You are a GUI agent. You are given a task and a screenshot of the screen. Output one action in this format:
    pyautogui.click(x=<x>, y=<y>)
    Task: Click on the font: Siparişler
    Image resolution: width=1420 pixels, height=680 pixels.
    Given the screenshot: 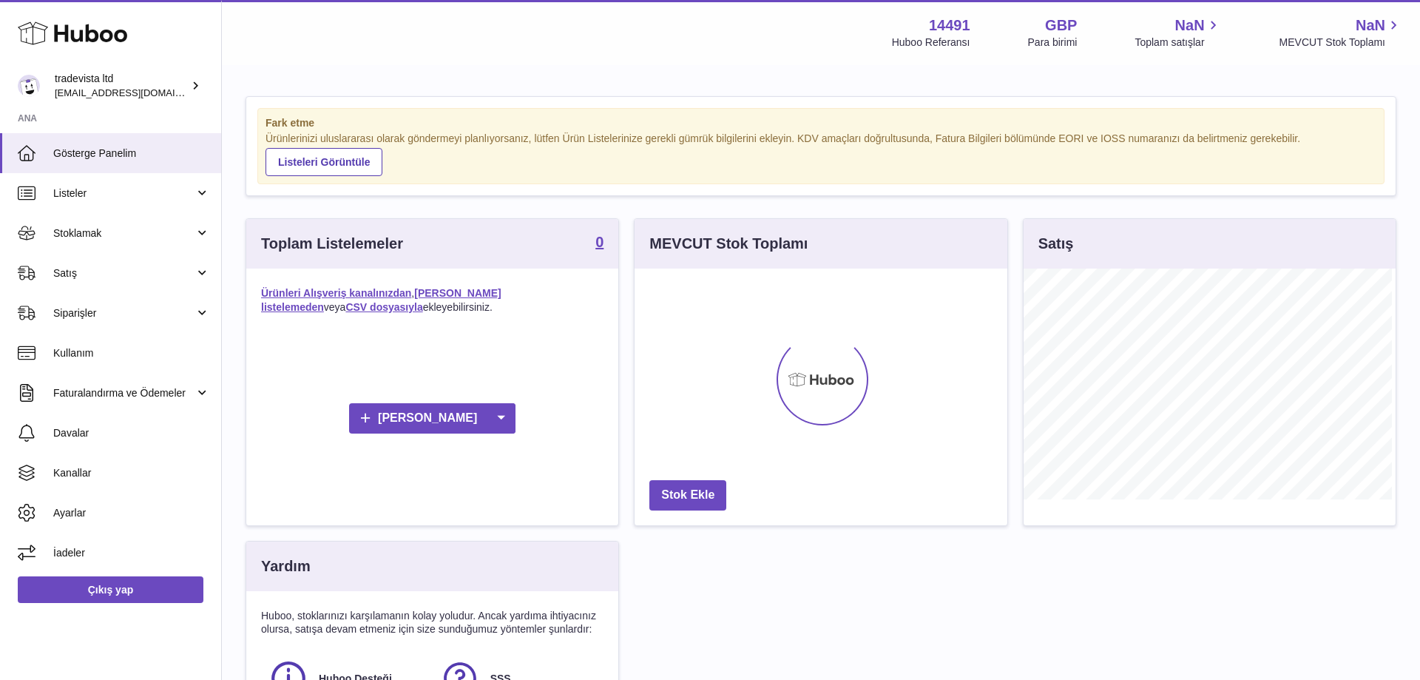 What is the action you would take?
    pyautogui.click(x=75, y=313)
    